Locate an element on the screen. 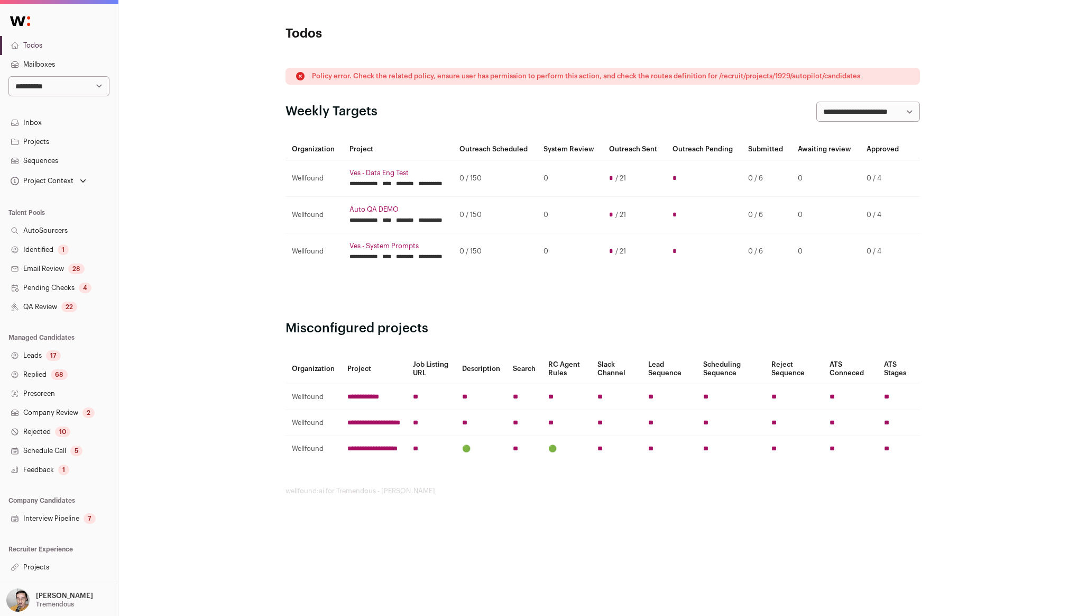 This screenshot has width=1087, height=616. div: 22 is located at coordinates (69, 307).